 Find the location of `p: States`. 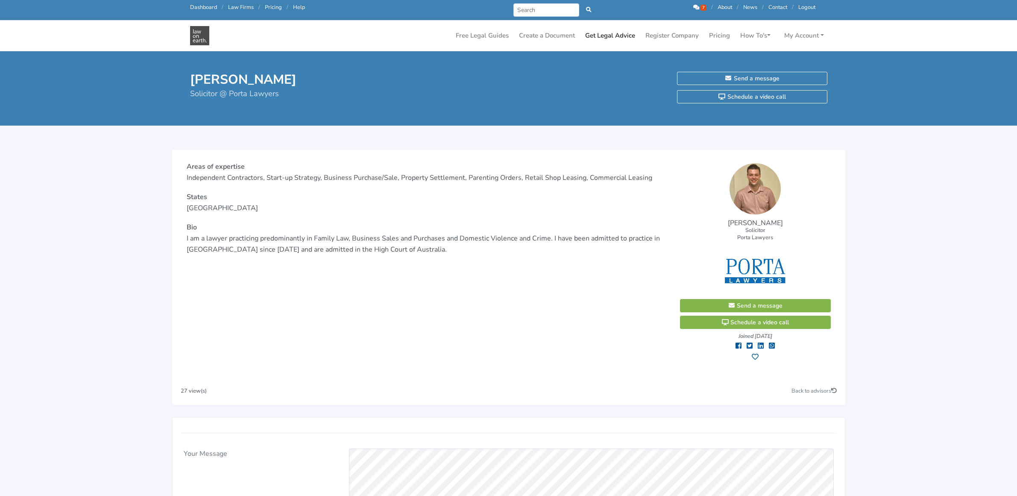

p: States is located at coordinates (426, 197).